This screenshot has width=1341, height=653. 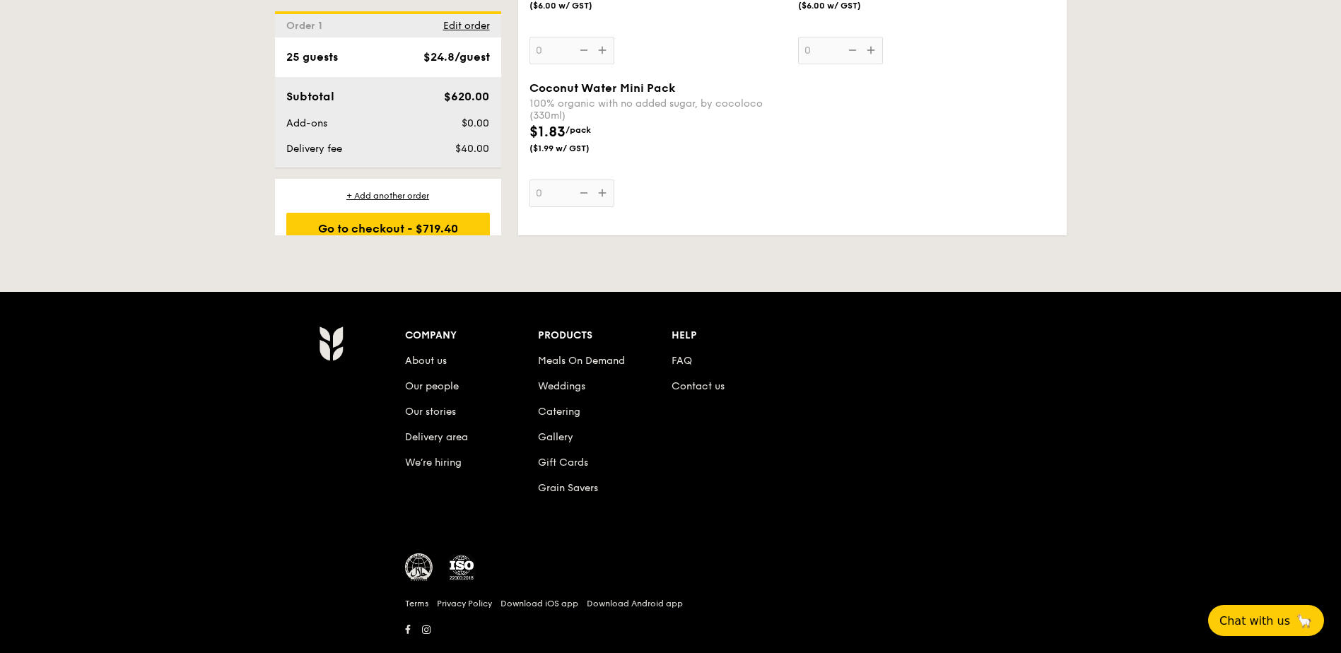 What do you see at coordinates (561, 386) in the screenshot?
I see `a: Weddings` at bounding box center [561, 386].